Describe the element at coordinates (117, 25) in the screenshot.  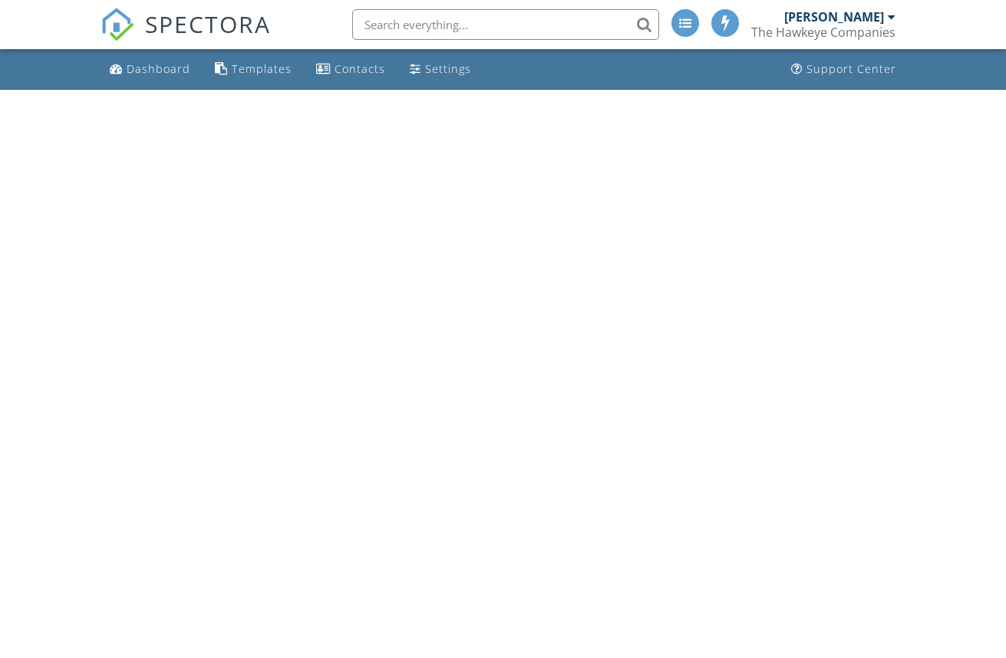
I see `img: The Best Home Inspection Software - Spectora` at that location.